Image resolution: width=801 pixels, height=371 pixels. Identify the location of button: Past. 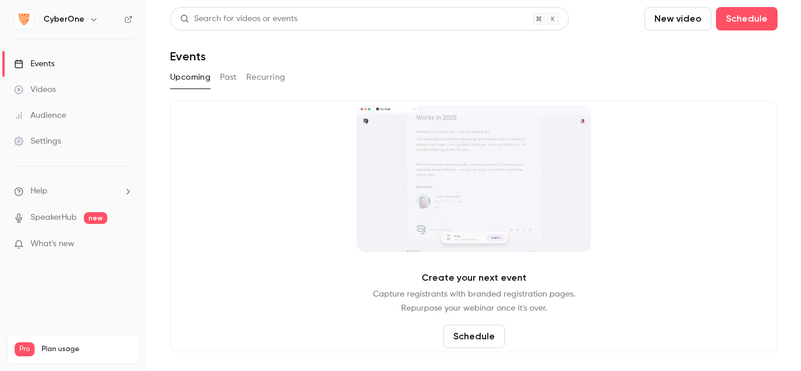
(228, 77).